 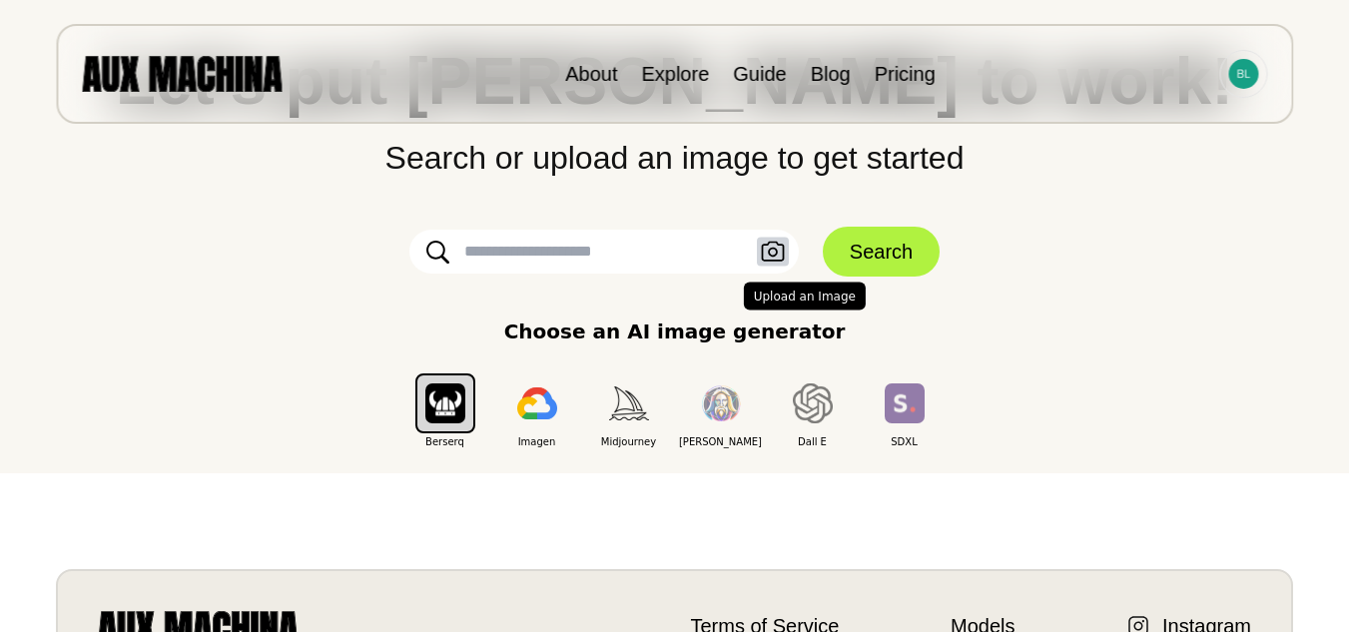 What do you see at coordinates (759, 74) in the screenshot?
I see `a: Guide` at bounding box center [759, 74].